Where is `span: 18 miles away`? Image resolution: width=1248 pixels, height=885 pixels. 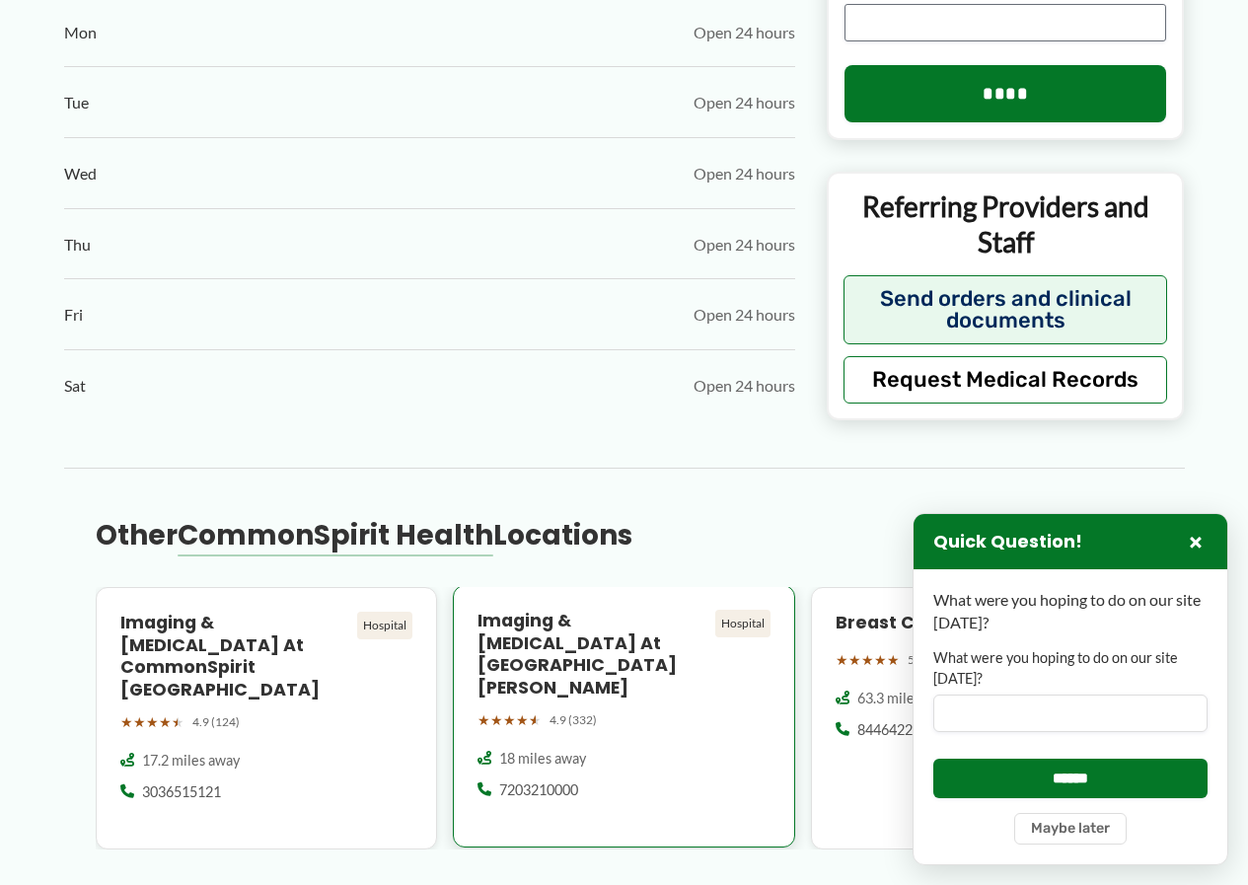 span: 18 miles away is located at coordinates (543, 759).